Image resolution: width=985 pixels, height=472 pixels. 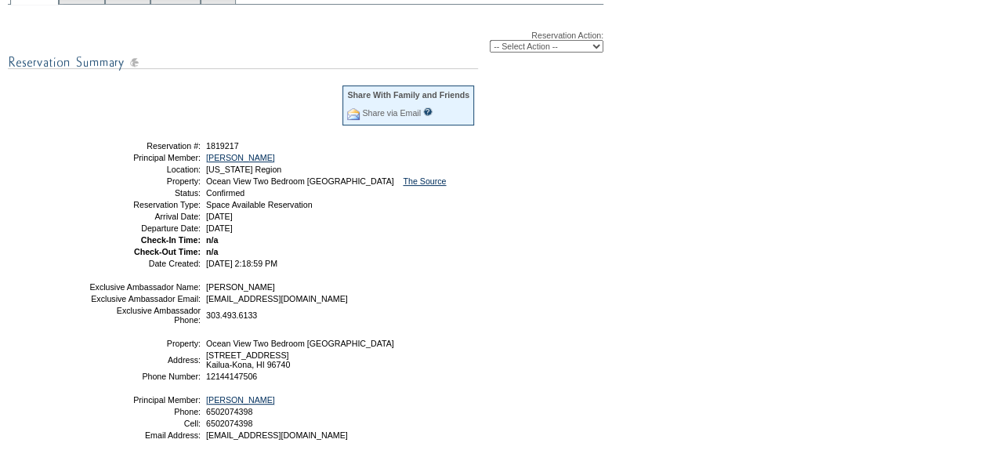 What do you see at coordinates (171, 240) in the screenshot?
I see `strong: Check-In Time:` at bounding box center [171, 240].